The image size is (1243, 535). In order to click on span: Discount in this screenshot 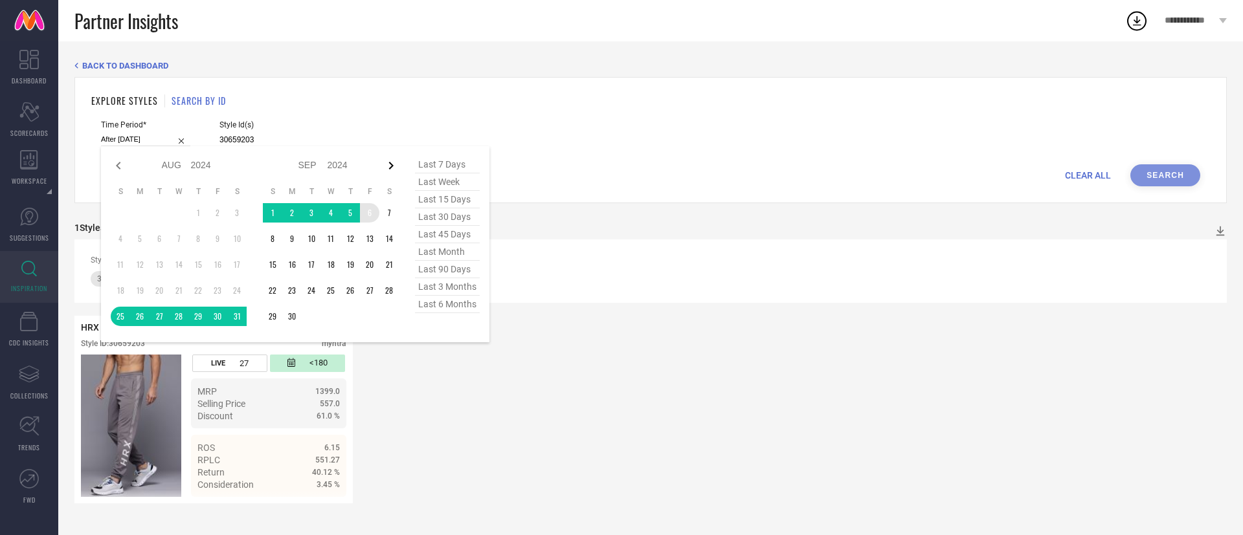, I will do `click(215, 416)`.